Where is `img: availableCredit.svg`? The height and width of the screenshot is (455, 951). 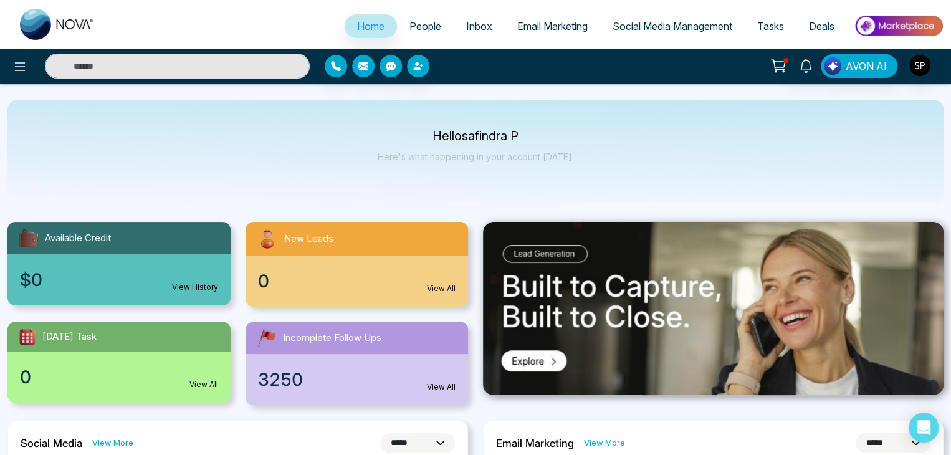 img: availableCredit.svg is located at coordinates (29, 238).